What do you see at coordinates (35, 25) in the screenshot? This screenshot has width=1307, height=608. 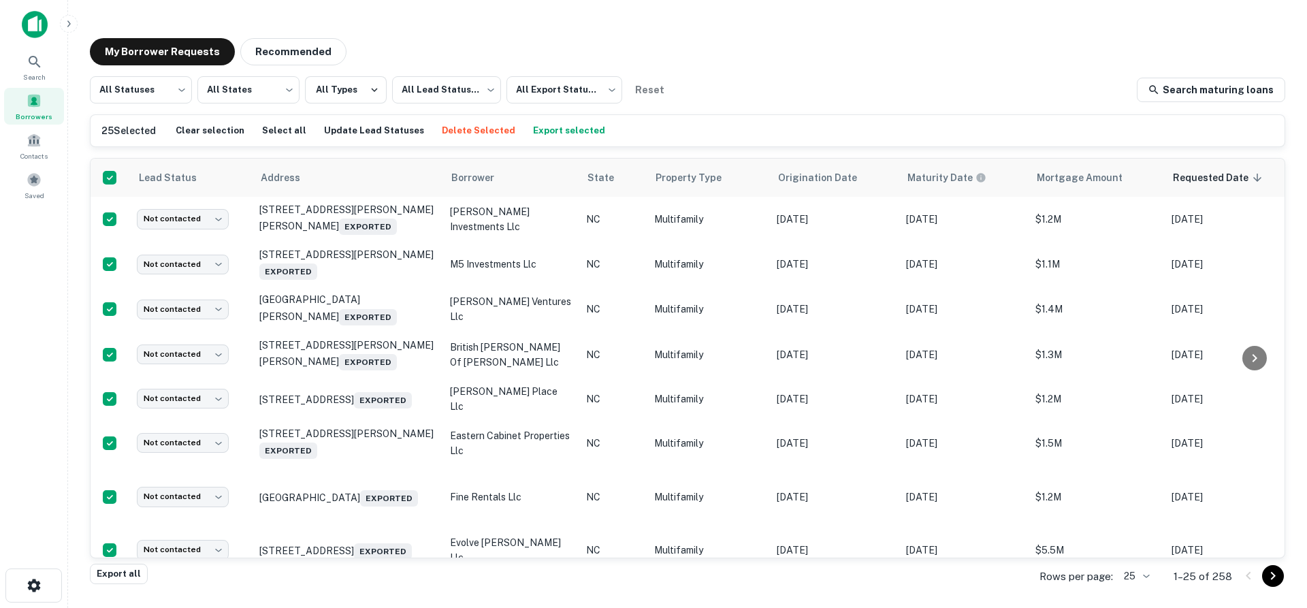 I see `img: capitalize-icon.png` at bounding box center [35, 25].